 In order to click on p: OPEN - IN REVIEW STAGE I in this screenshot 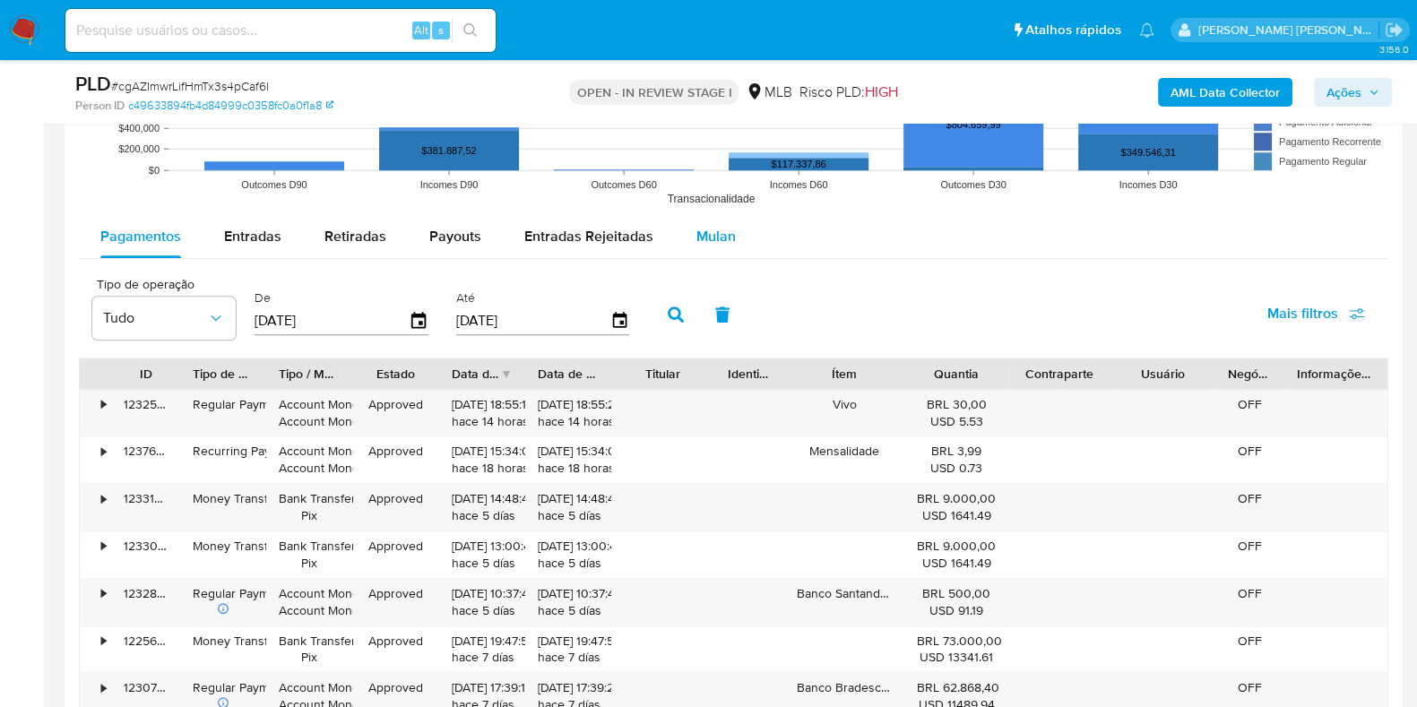, I will do `click(653, 92)`.